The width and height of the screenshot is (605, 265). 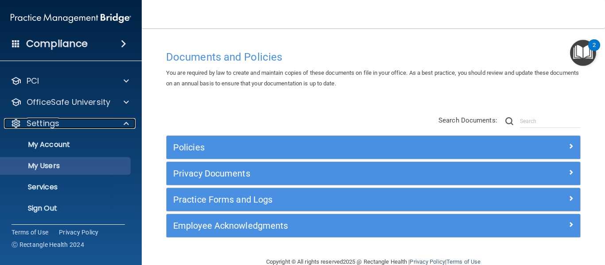 What do you see at coordinates (372, 78) in the screenshot?
I see `span: You are required by law to create and maintain copies of these documents on file in your office. ...` at bounding box center [372, 78].